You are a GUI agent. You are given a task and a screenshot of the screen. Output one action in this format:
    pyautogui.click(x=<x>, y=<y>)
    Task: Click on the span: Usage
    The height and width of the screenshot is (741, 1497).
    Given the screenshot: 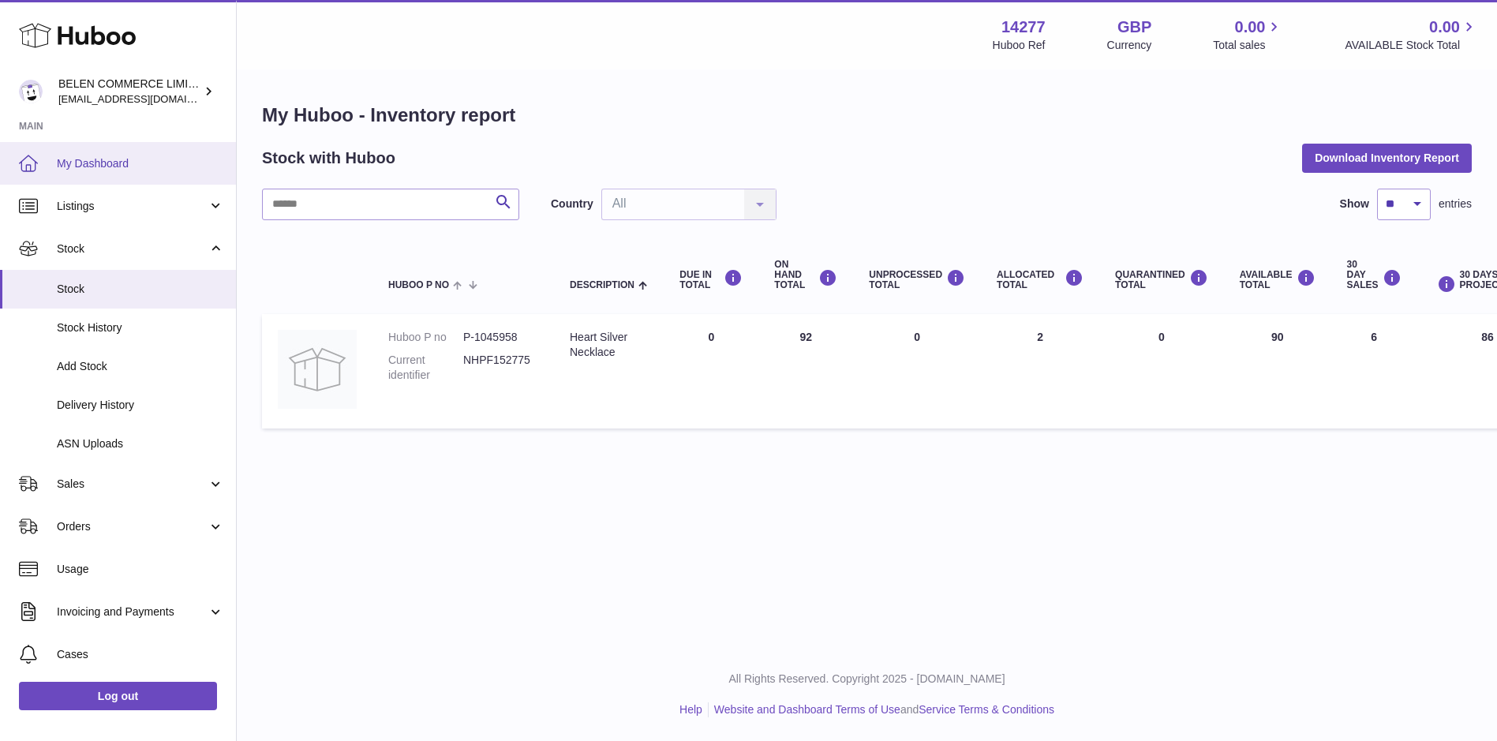 What is the action you would take?
    pyautogui.click(x=140, y=569)
    